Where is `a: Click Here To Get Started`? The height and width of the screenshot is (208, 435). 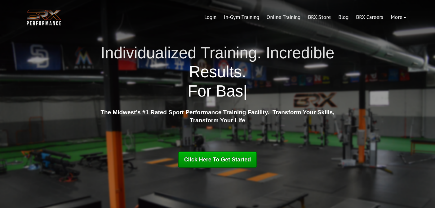 a: Click Here To Get Started is located at coordinates (218, 159).